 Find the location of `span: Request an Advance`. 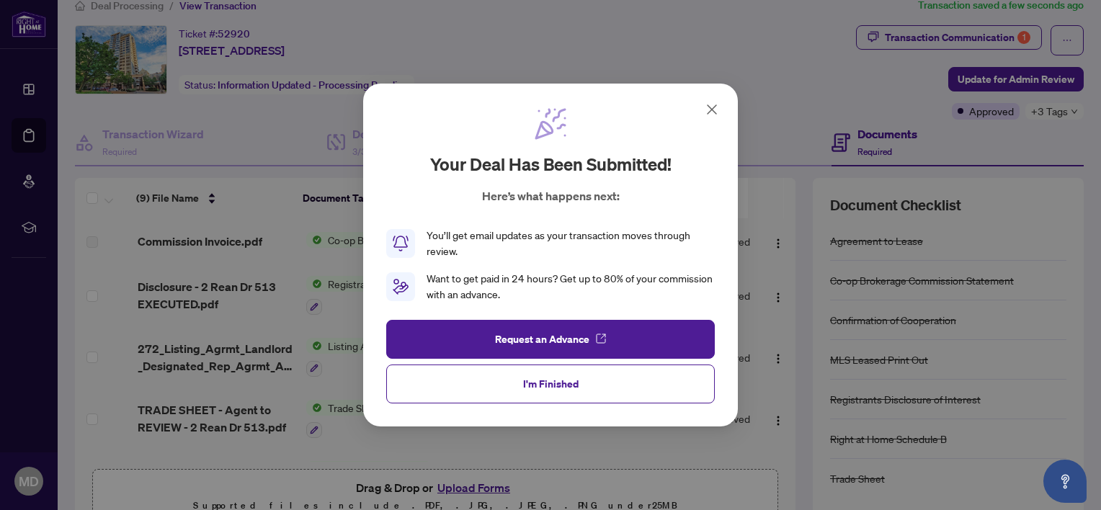

span: Request an Advance is located at coordinates (542, 340).